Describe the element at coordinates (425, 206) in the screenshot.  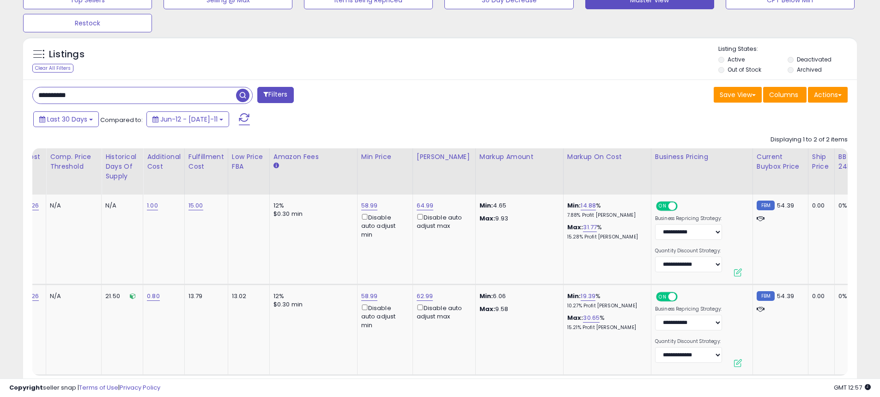
I see `a: 64.99` at that location.